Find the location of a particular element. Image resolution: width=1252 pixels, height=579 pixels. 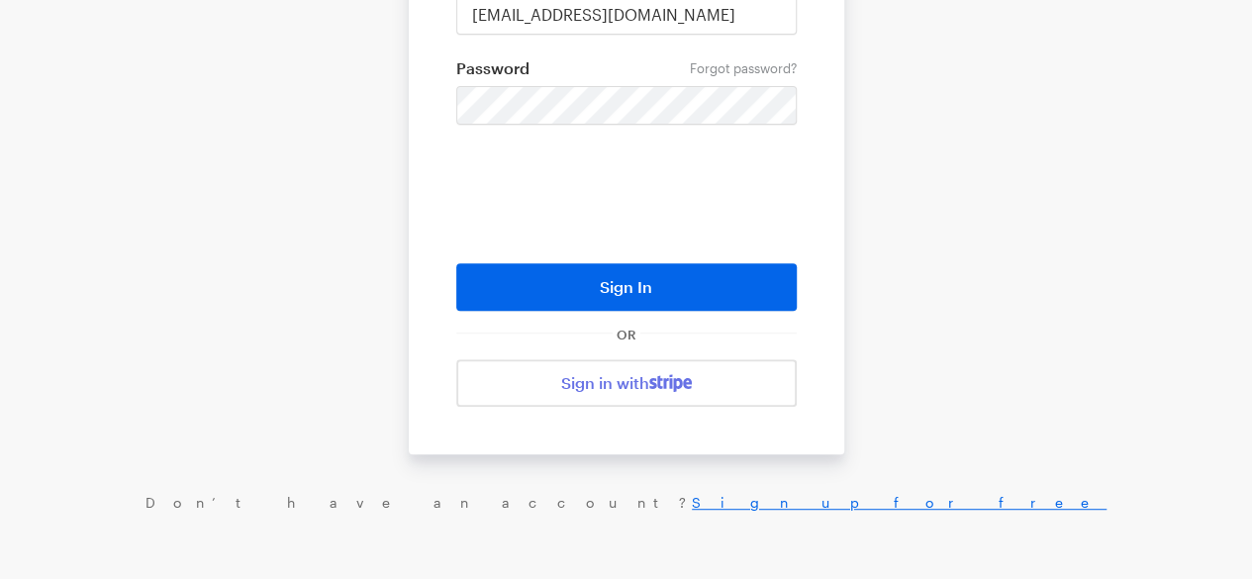

a: Forgot password? is located at coordinates (743, 68).